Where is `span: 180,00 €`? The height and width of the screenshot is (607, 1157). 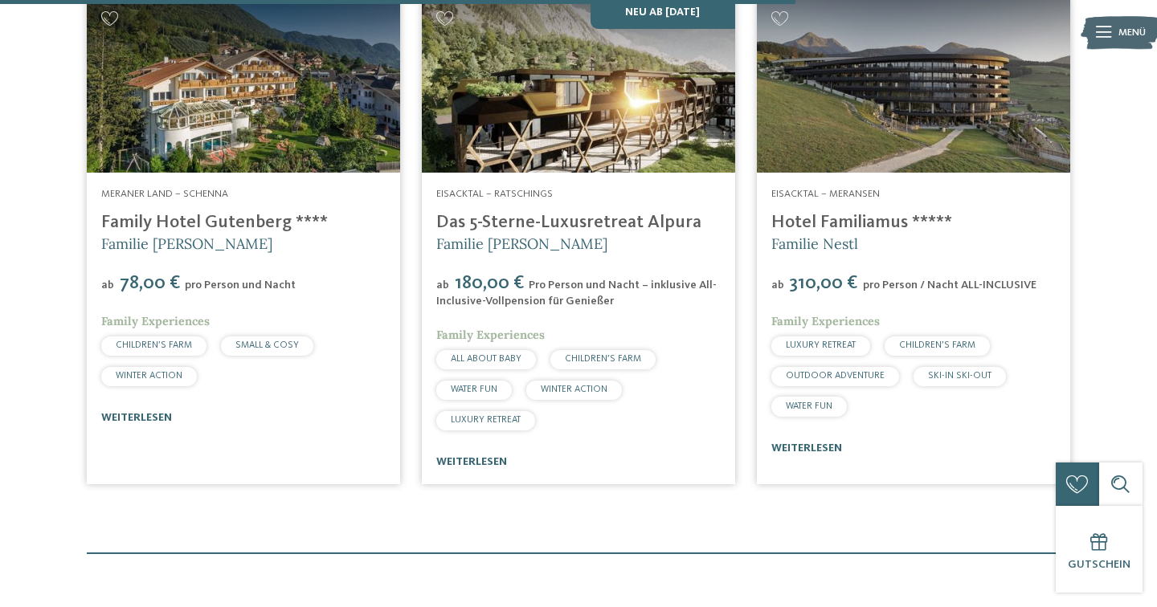
span: 180,00 € is located at coordinates (489, 284).